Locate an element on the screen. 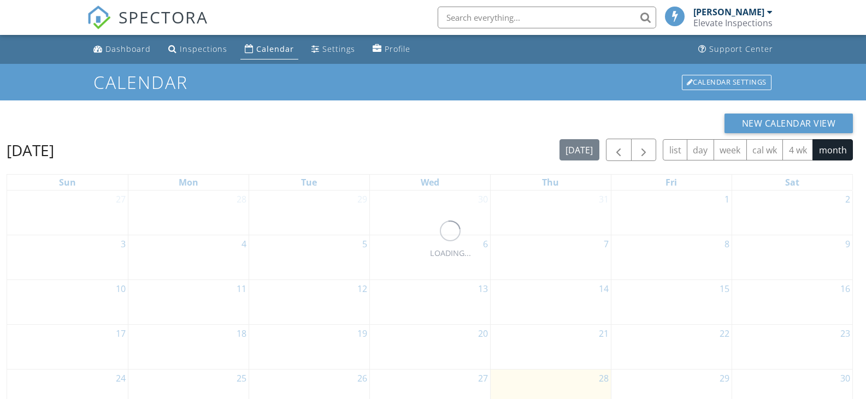 The height and width of the screenshot is (399, 866). td: Go to August 14, 2025 is located at coordinates (550, 302).